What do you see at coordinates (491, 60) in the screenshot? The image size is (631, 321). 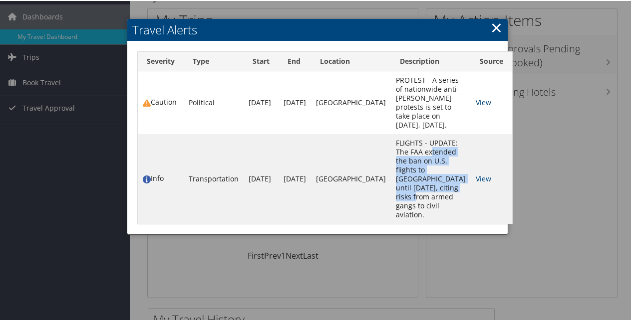 I see `th: Source` at bounding box center [491, 60].